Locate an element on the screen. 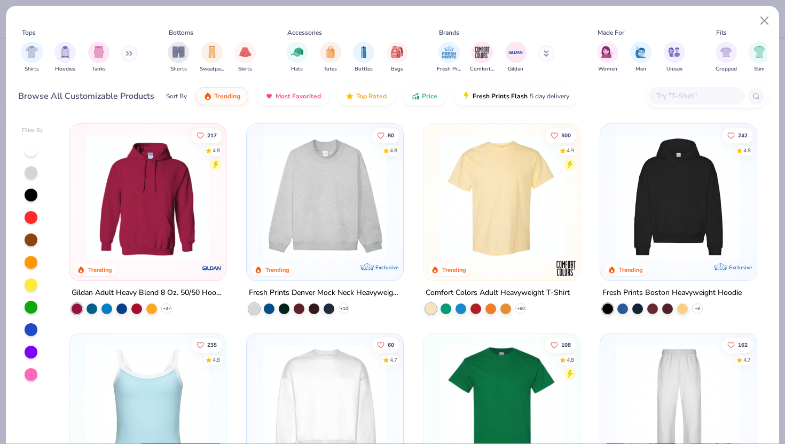 The width and height of the screenshot is (785, 444). button: Most Favorited is located at coordinates (292, 96).